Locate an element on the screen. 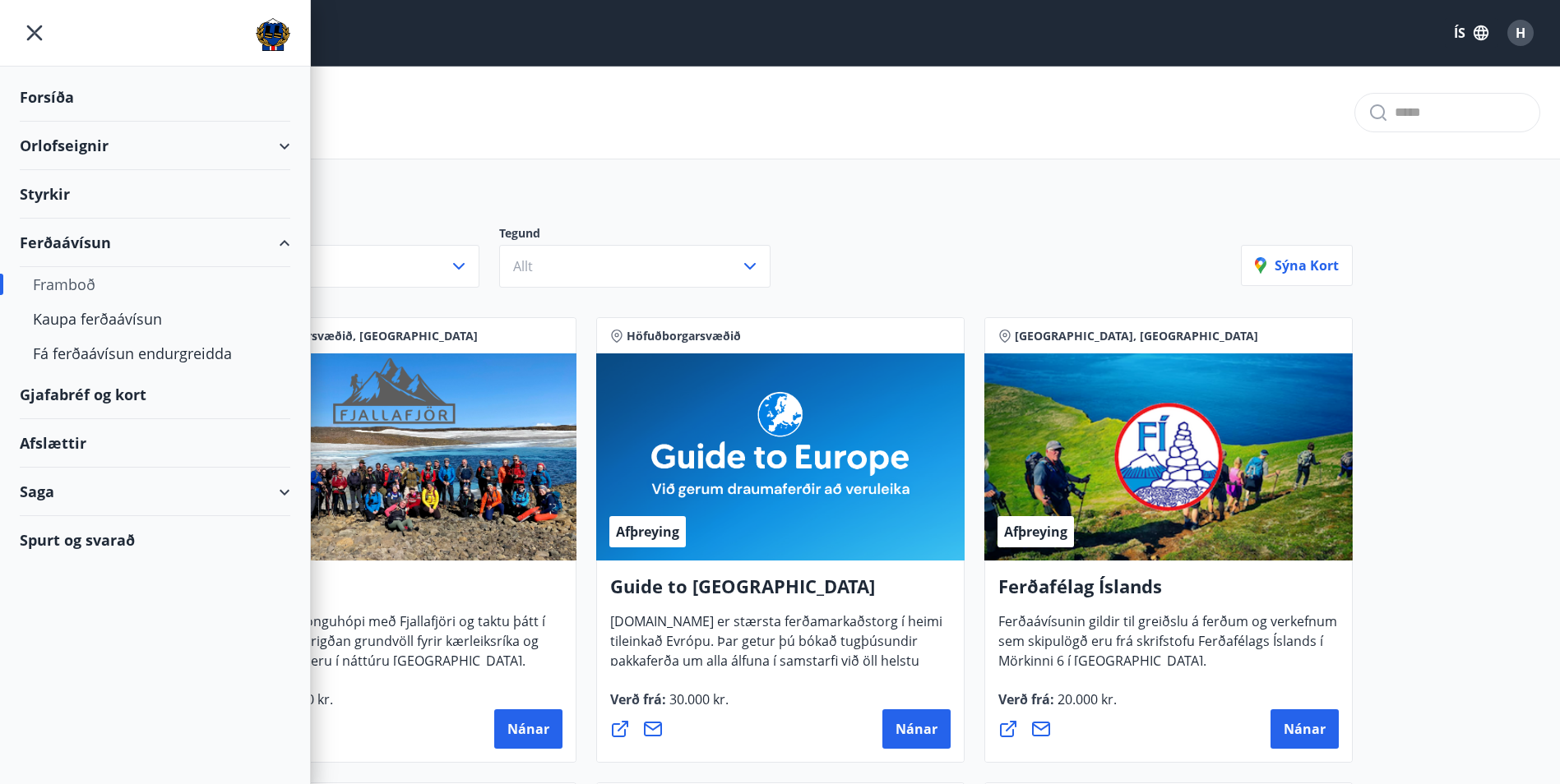  img: union_logo is located at coordinates (273, 35).